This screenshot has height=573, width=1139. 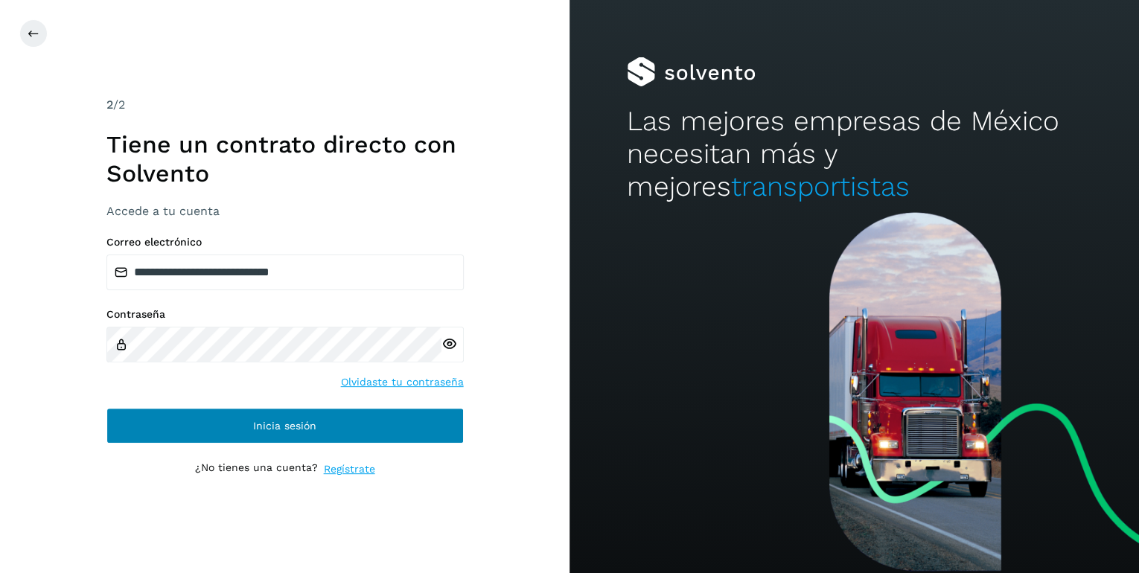 What do you see at coordinates (285, 242) in the screenshot?
I see `label: Correo electrónico` at bounding box center [285, 242].